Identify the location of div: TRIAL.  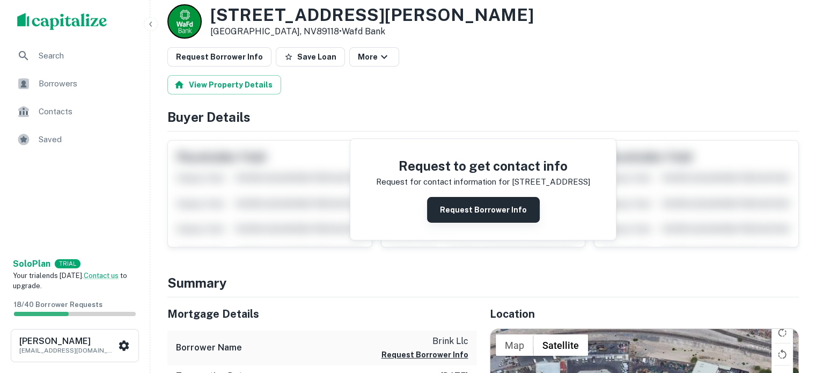
(68, 263).